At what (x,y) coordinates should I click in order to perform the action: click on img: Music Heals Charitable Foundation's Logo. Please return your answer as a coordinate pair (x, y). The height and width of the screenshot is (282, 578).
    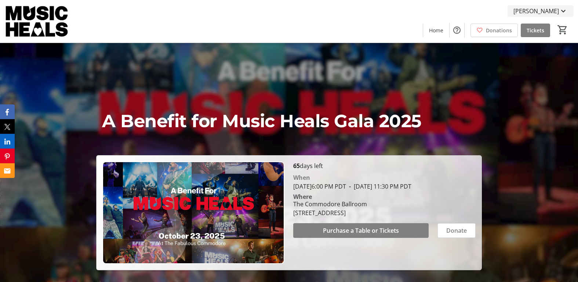
    Looking at the image, I should click on (37, 21).